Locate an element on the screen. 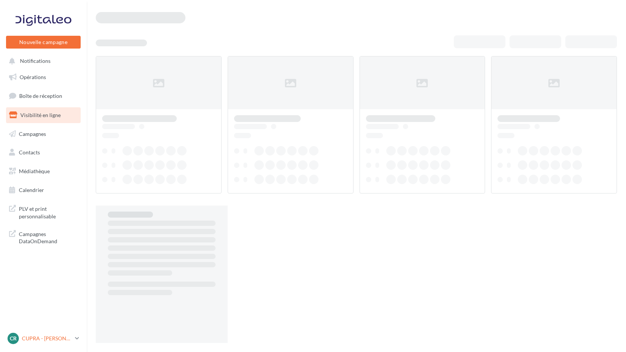  a: Contacts is located at coordinates (43, 153).